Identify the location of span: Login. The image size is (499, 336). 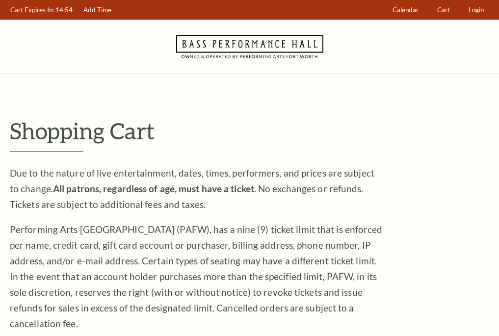
(476, 10).